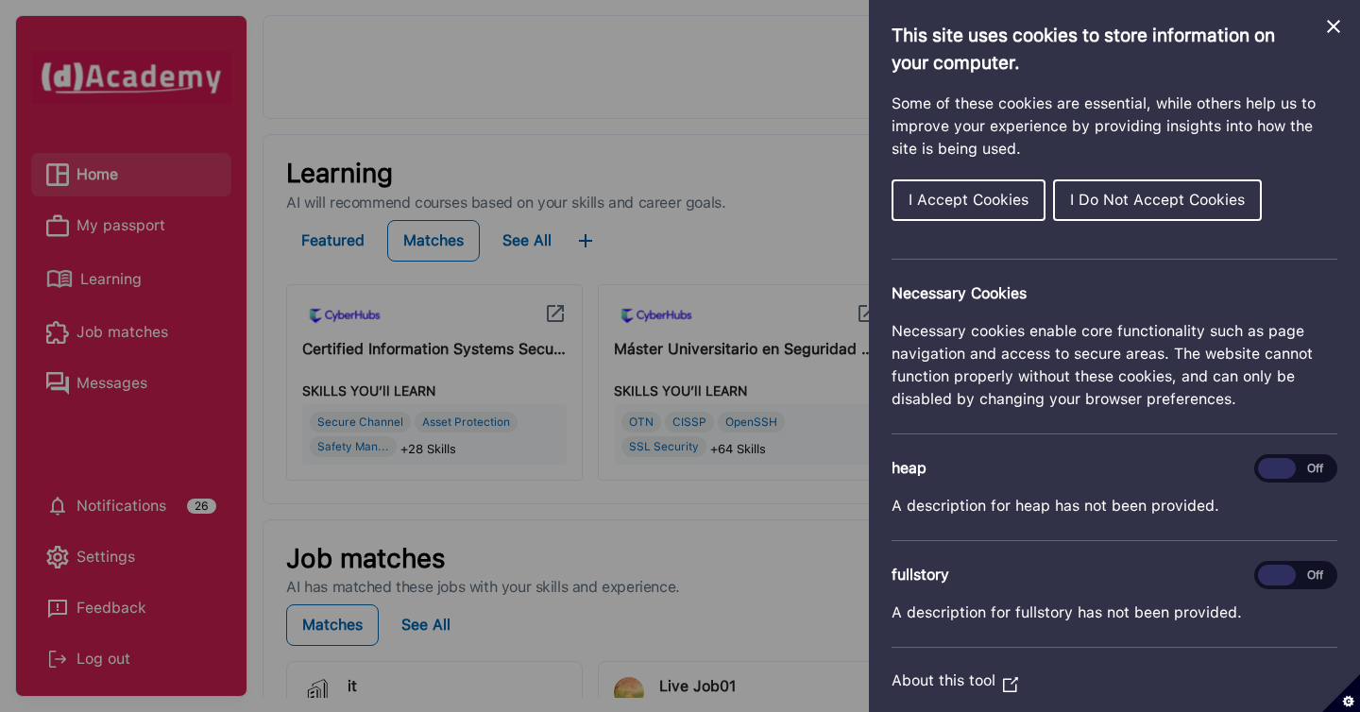 The image size is (1360, 712). I want to click on span: I Accept Cookies, so click(968, 199).